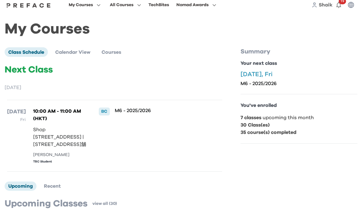  Describe the element at coordinates (29, 5) in the screenshot. I see `a: Preface Logo` at that location.